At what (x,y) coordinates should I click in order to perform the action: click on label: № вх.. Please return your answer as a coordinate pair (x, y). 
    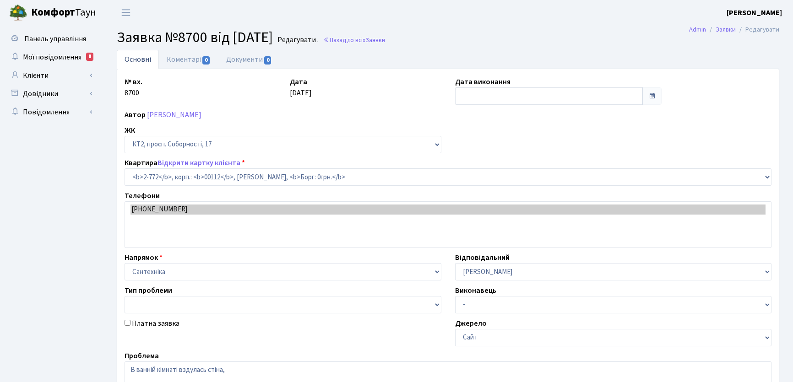
    Looking at the image, I should click on (133, 82).